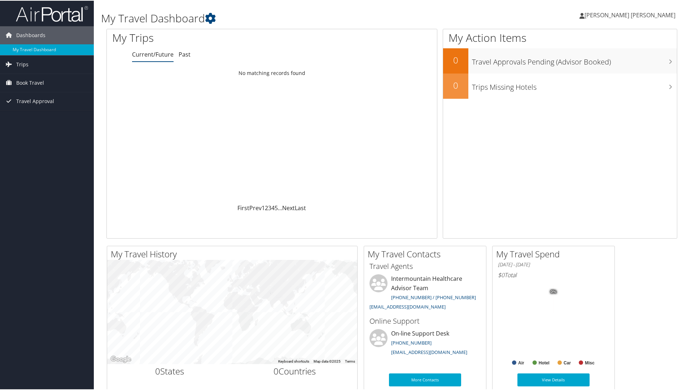 Image resolution: width=687 pixels, height=390 pixels. Describe the element at coordinates (31, 35) in the screenshot. I see `span: Dashboards` at that location.